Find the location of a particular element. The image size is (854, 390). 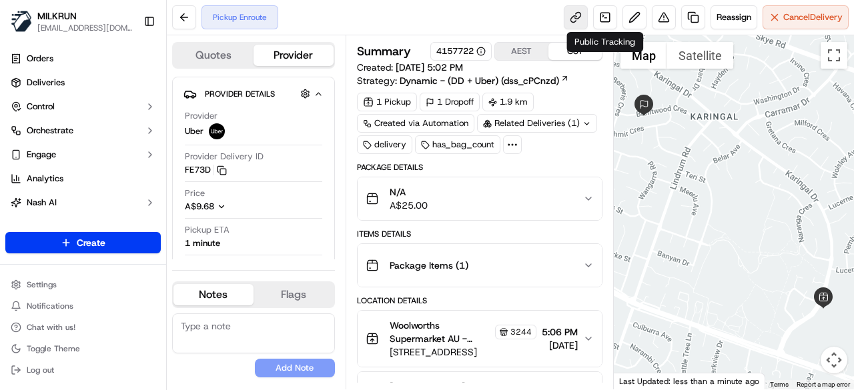

div: Items Details is located at coordinates (480, 234).